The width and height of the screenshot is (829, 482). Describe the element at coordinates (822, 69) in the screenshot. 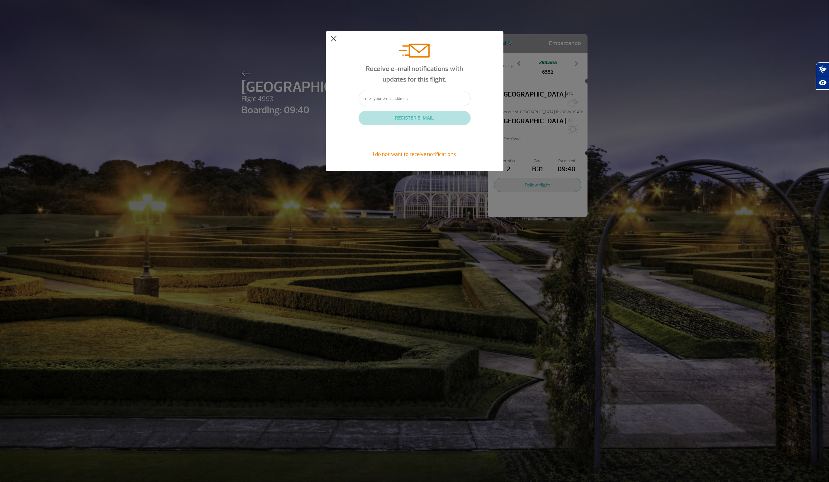

I see `button: Abrir tradutor de língua de sinais.` at that location.